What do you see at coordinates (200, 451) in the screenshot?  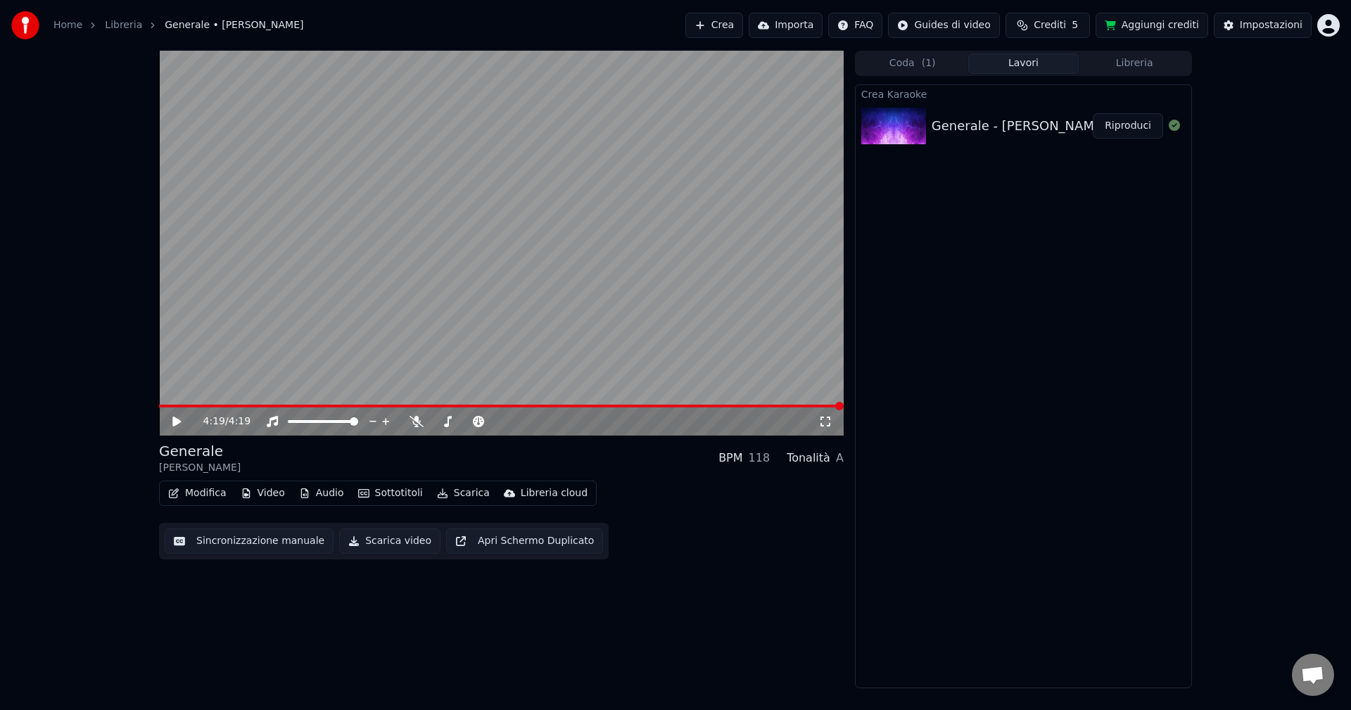 I see `div: Generale` at bounding box center [200, 451].